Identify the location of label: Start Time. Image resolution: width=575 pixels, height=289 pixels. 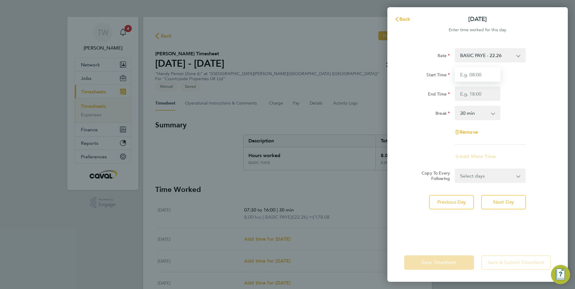
(438, 76).